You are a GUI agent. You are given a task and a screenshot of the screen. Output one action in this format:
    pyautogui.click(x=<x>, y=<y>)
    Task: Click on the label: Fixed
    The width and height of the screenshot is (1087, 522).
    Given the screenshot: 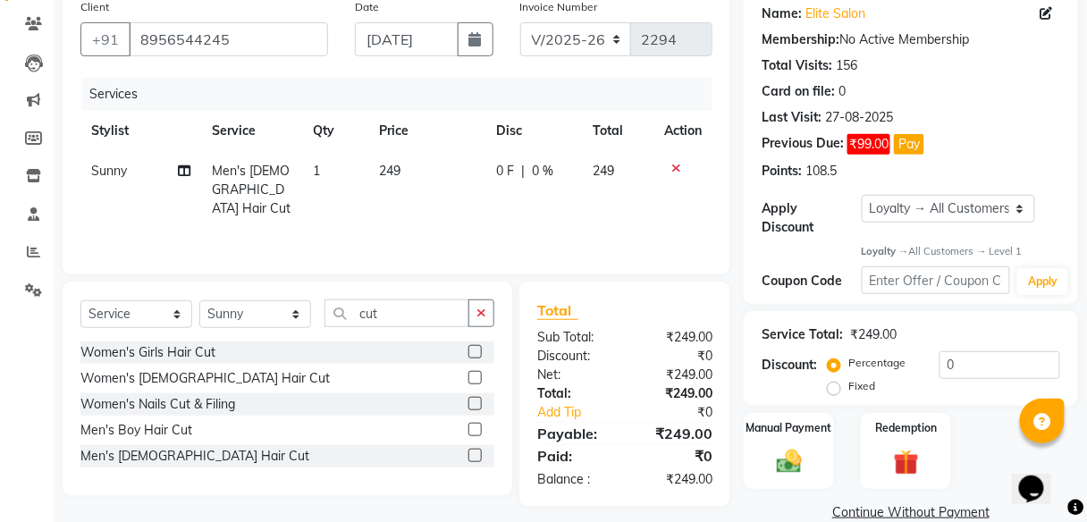 What is the action you would take?
    pyautogui.click(x=862, y=386)
    